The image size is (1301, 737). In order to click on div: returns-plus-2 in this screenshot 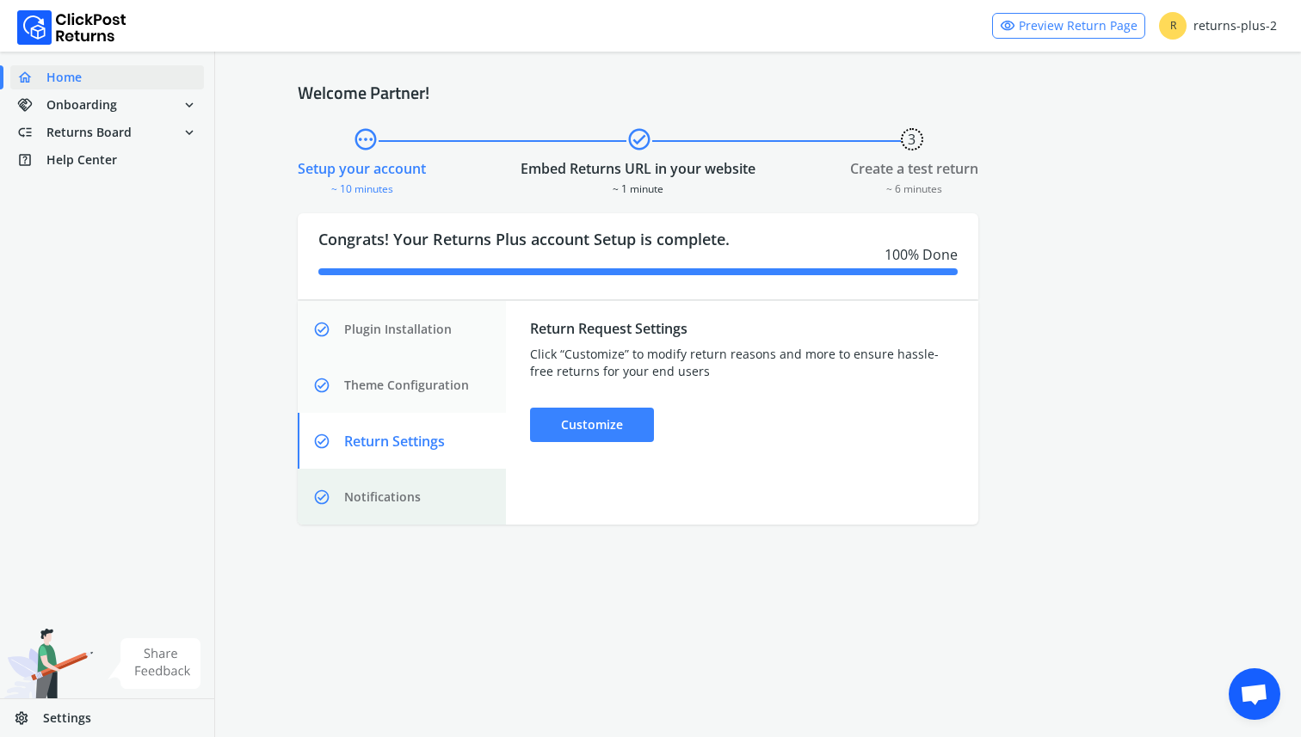, I will do `click(1217, 26)`.